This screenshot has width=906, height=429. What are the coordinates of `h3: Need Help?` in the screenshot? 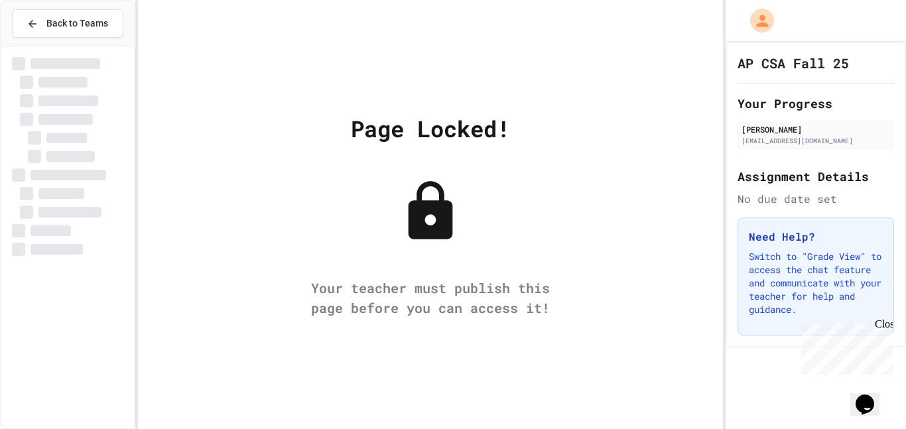 It's located at (816, 237).